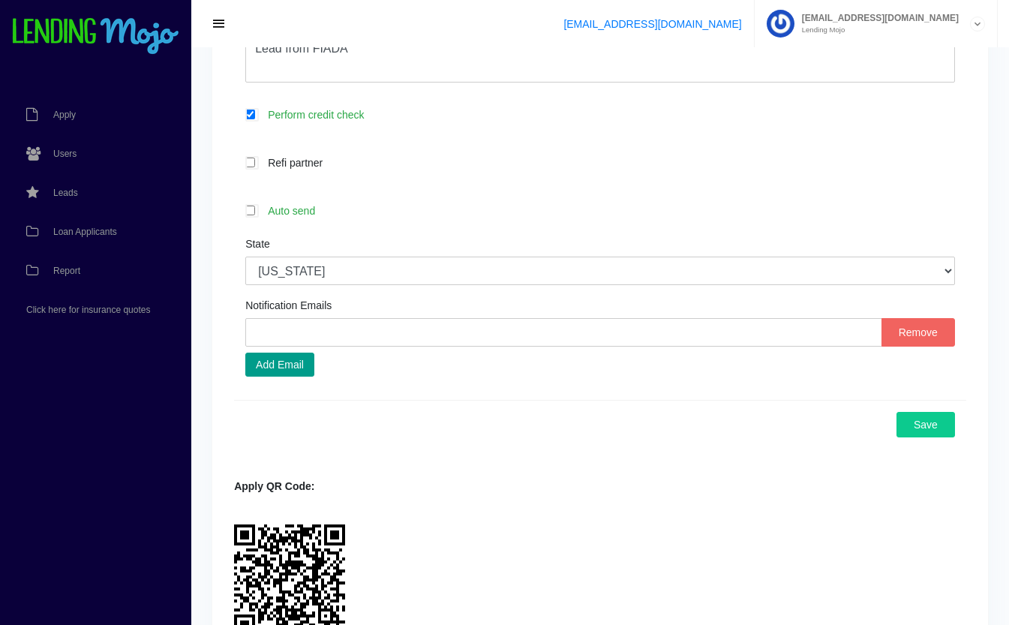 This screenshot has width=1009, height=625. I want to click on img: logo-small.png, so click(95, 37).